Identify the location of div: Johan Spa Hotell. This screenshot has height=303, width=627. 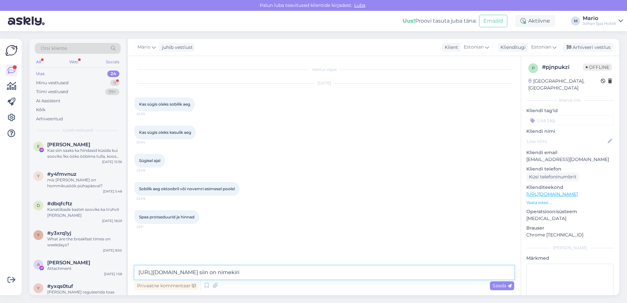
(599, 24).